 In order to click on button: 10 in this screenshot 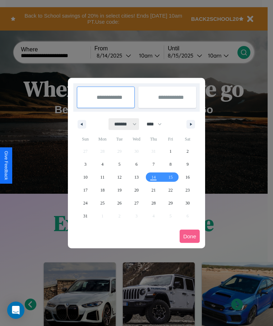, I will do `click(85, 177)`.